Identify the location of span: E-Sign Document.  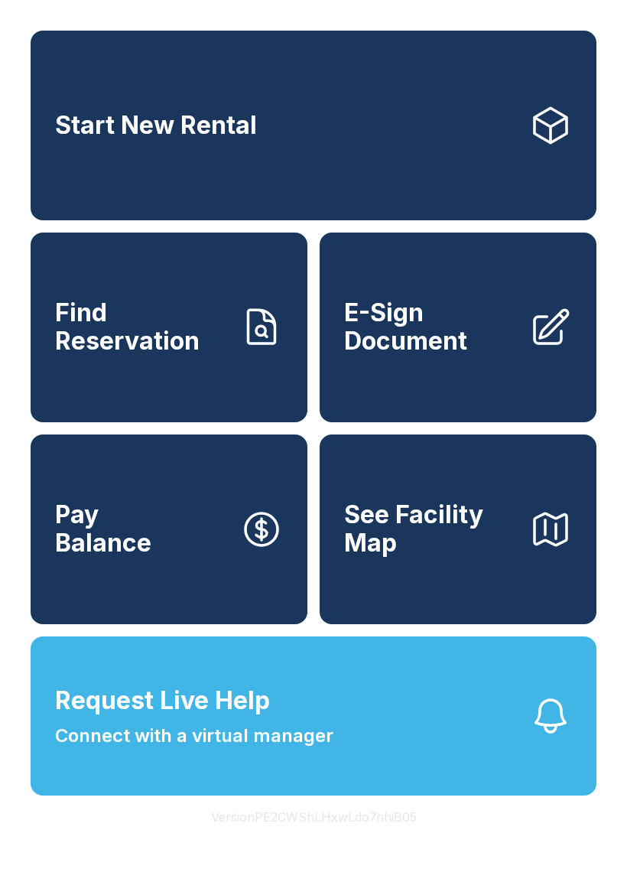
(430, 326).